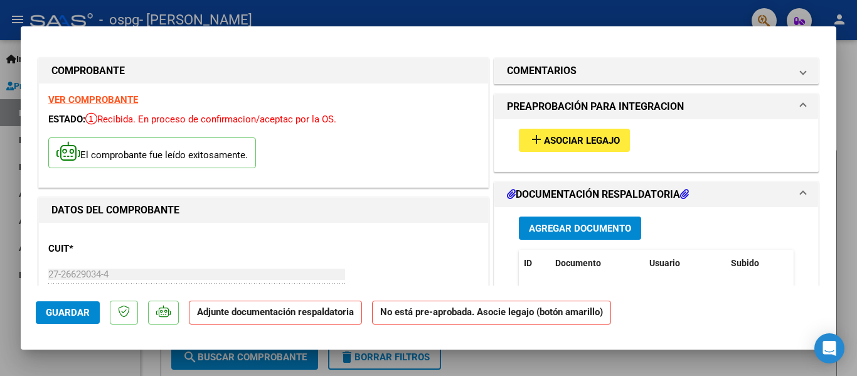 The width and height of the screenshot is (857, 376). I want to click on div: PREAPROBACIÓN PARA INTEGRACION, so click(656, 145).